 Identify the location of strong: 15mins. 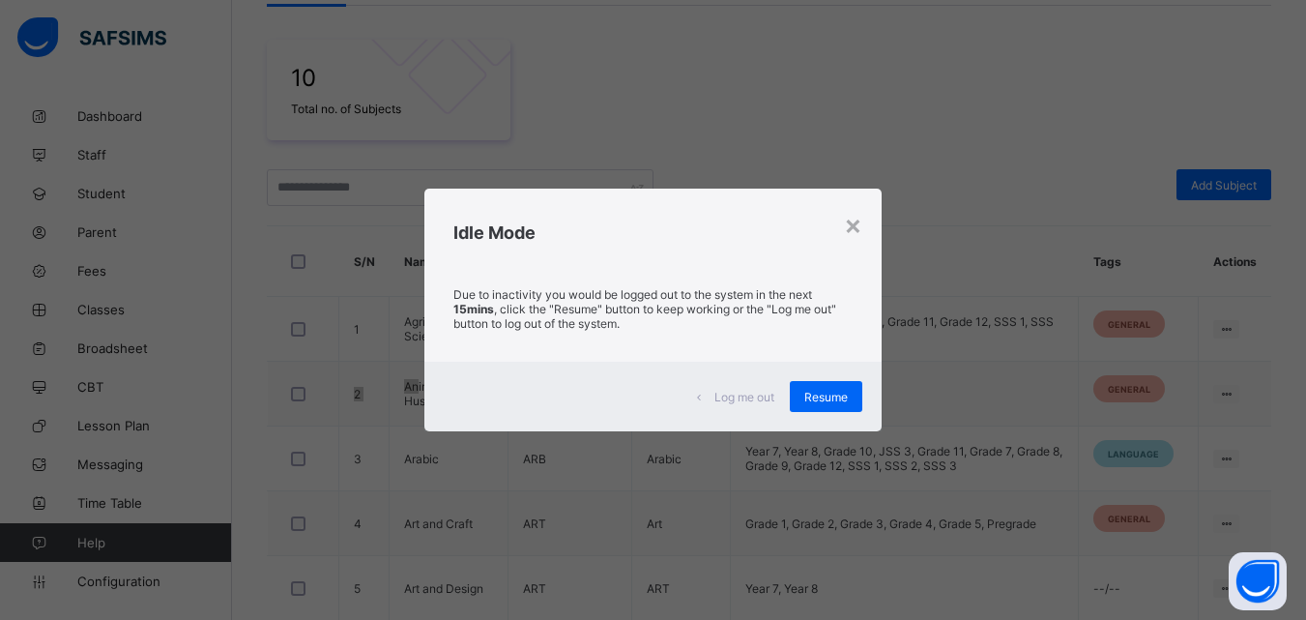
(474, 308).